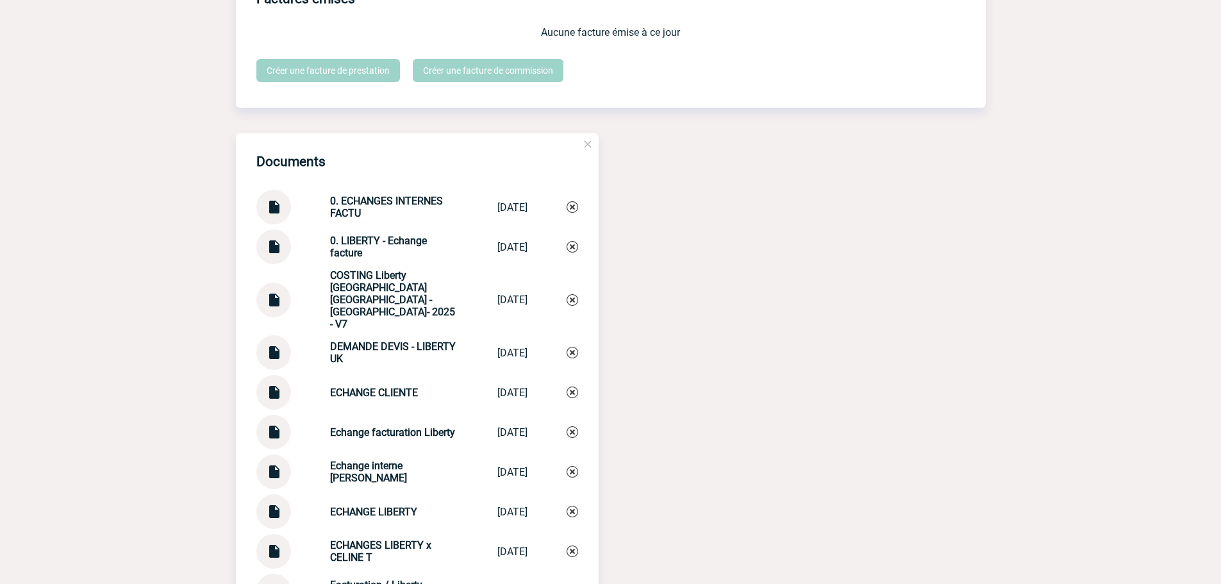 The image size is (1221, 584). What do you see at coordinates (291, 161) in the screenshot?
I see `h4: Documents` at bounding box center [291, 161].